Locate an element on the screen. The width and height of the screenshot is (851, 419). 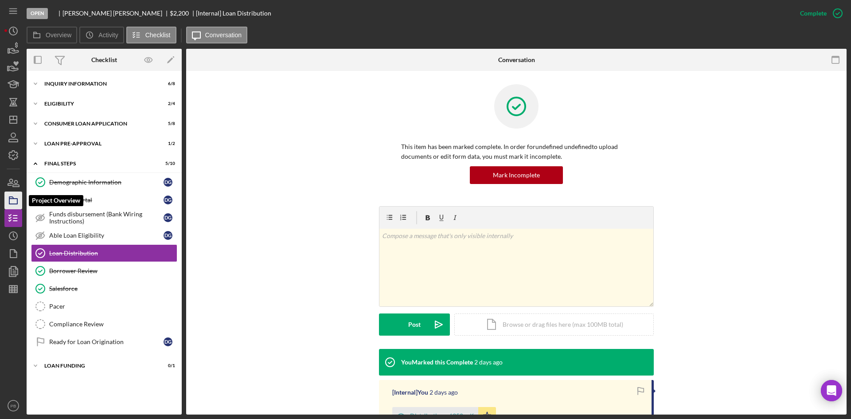
span: $2,200 is located at coordinates (179, 13).